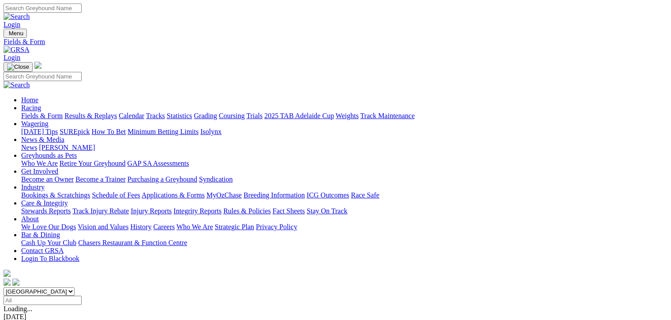 Image resolution: width=671 pixels, height=320 pixels. I want to click on a: Calendar, so click(131, 116).